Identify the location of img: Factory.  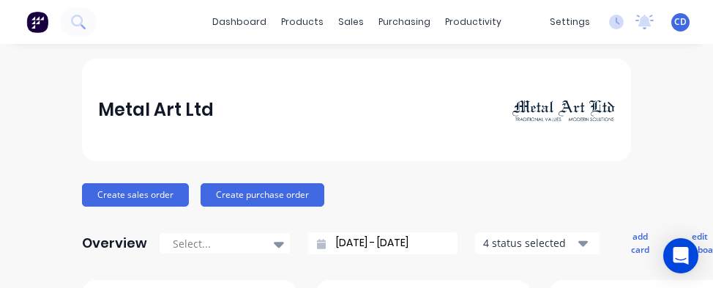
(37, 22).